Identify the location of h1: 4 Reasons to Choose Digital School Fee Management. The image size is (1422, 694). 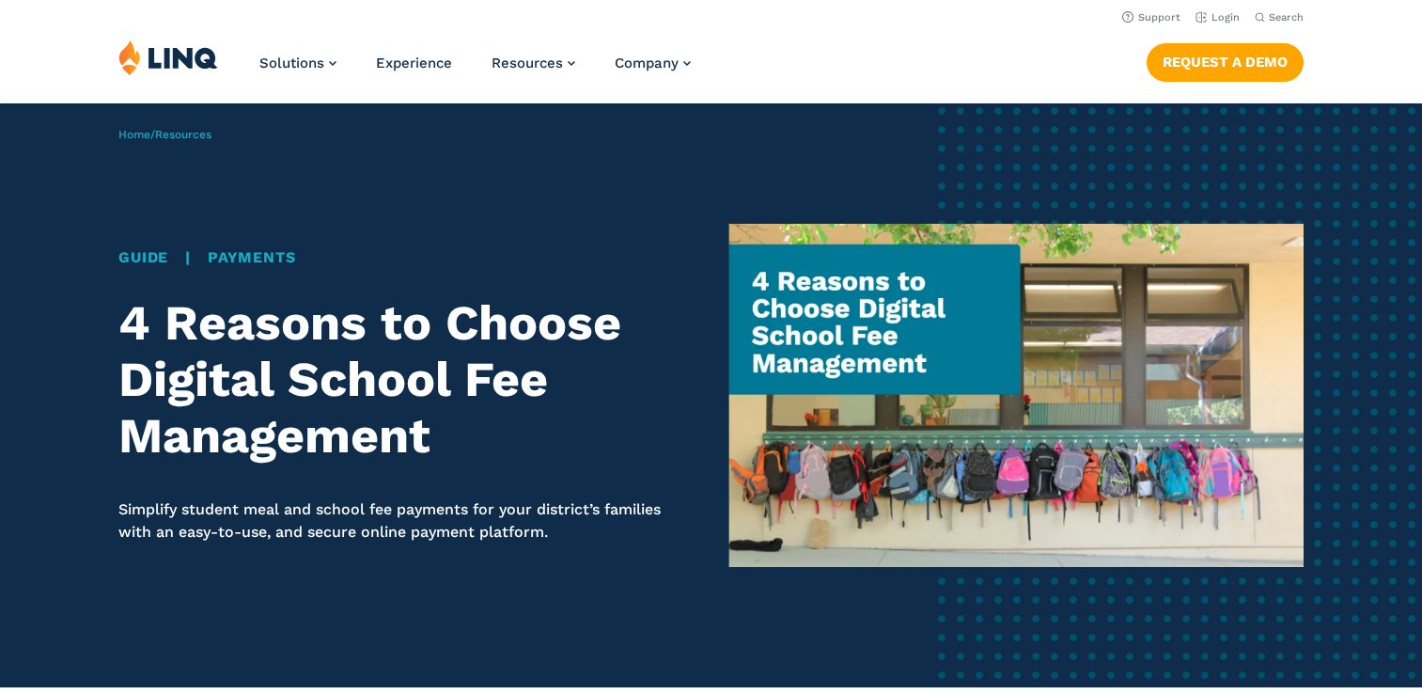
(405, 379).